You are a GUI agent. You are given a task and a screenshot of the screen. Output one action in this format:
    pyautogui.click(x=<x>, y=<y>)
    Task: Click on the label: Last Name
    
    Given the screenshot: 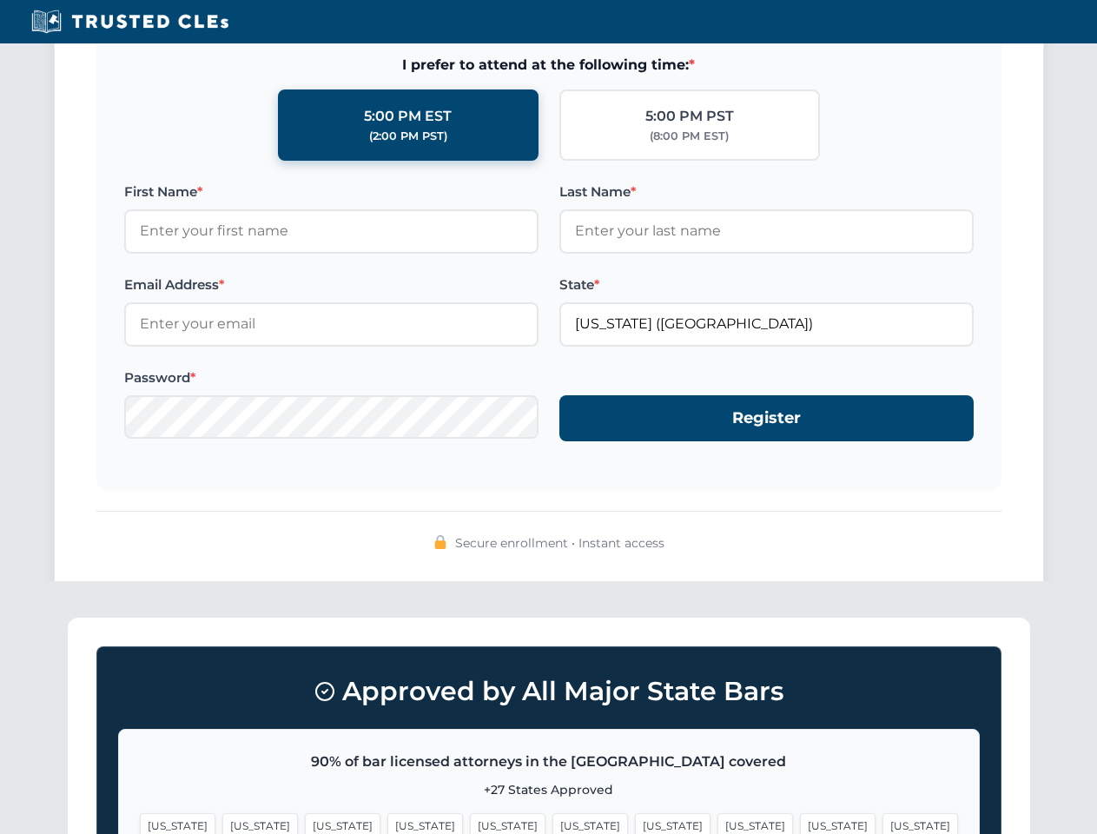 What is the action you would take?
    pyautogui.click(x=766, y=192)
    